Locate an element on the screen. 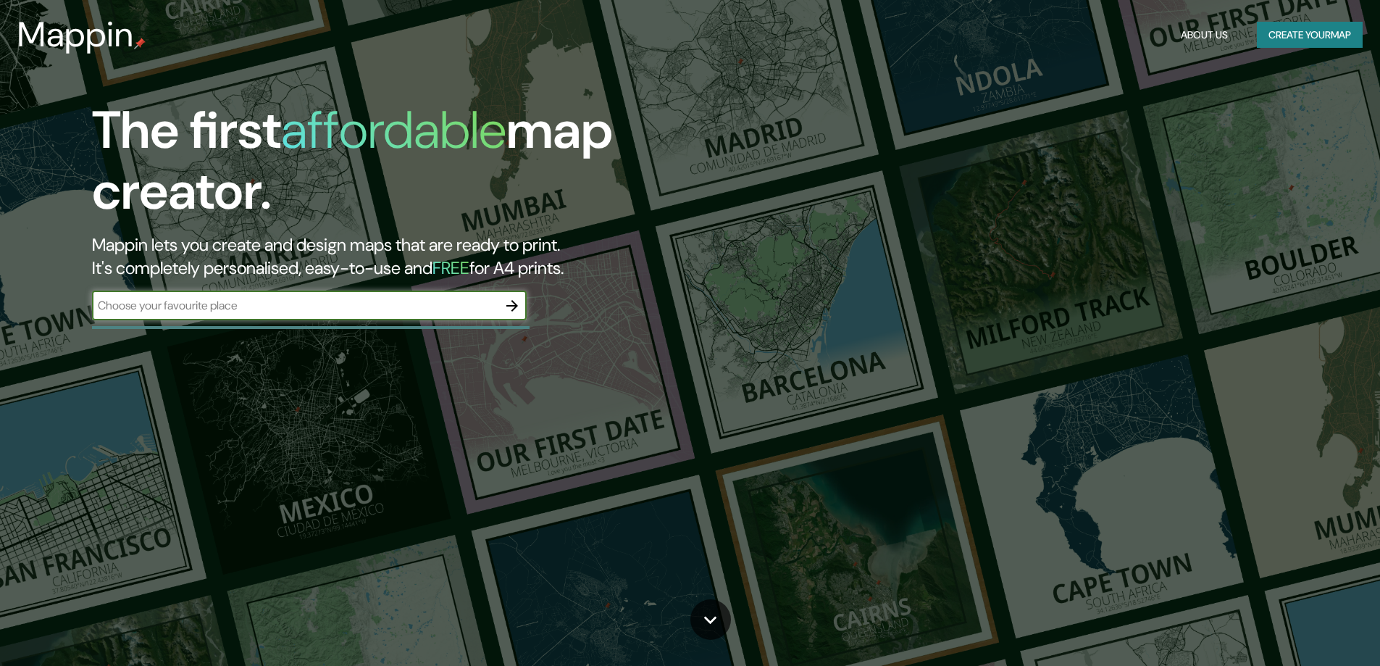  h5: FREE is located at coordinates (451, 267).